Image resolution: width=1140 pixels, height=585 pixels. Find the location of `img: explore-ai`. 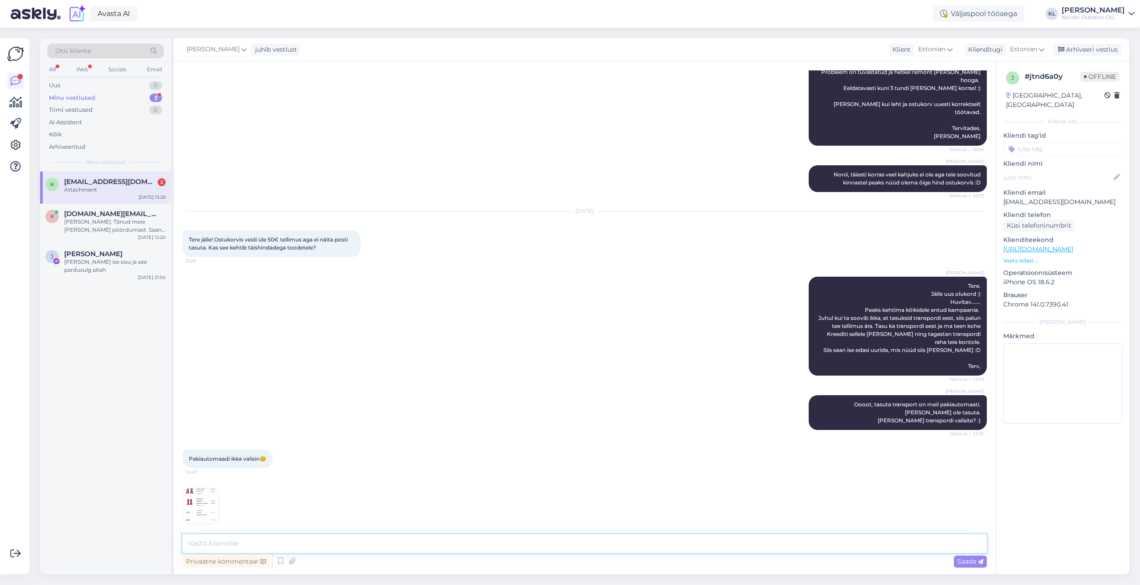

img: explore-ai is located at coordinates (77, 14).